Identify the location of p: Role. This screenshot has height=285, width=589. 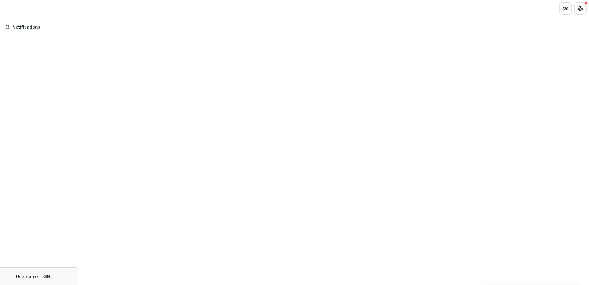
(46, 276).